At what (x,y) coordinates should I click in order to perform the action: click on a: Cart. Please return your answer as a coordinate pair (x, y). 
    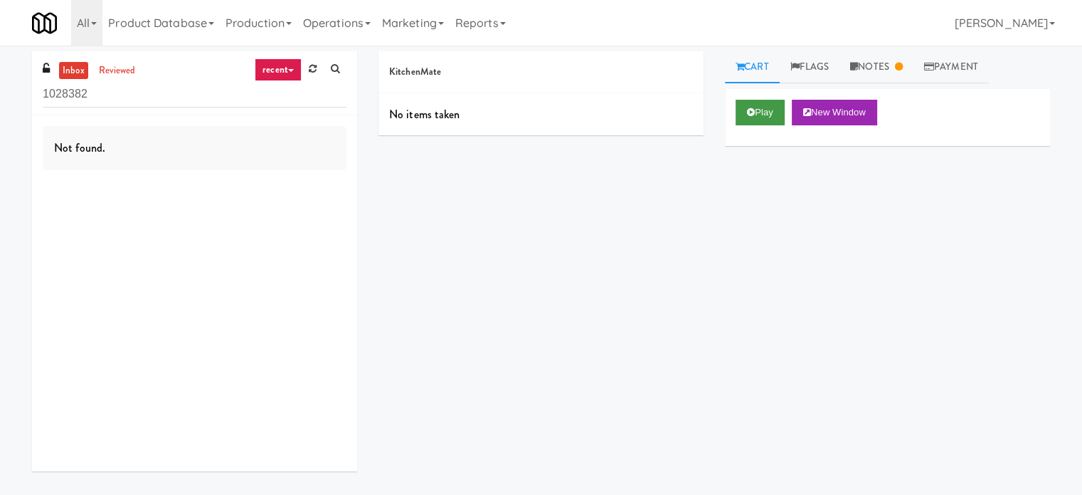
    Looking at the image, I should click on (752, 67).